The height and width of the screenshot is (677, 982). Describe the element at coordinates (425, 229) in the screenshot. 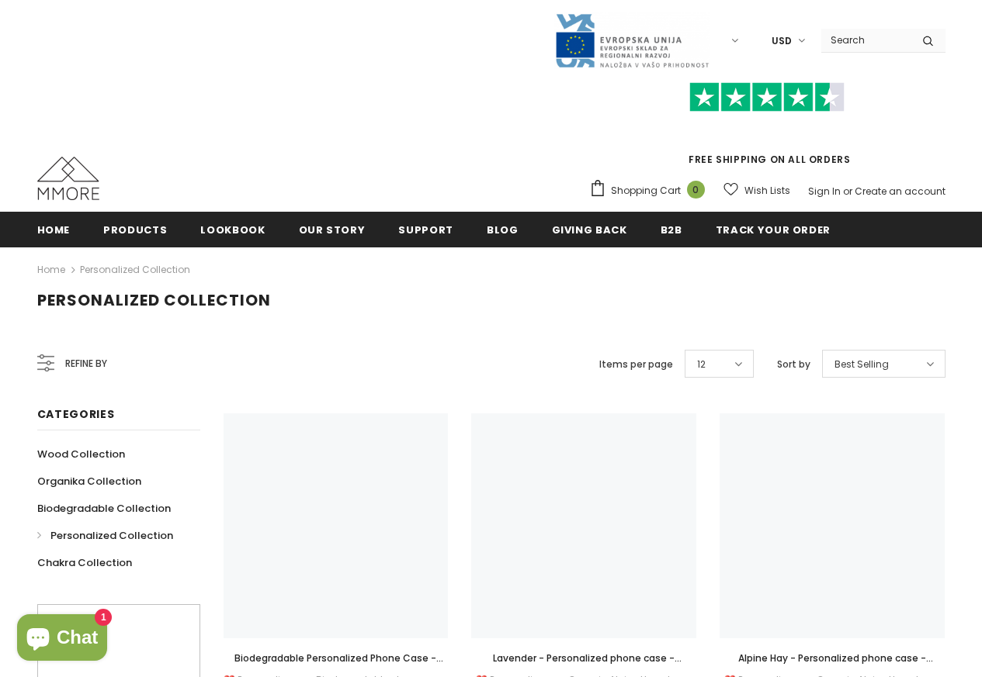

I see `a: support` at that location.